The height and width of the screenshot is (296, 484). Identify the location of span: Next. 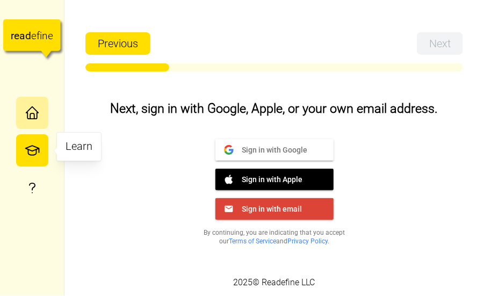
(440, 44).